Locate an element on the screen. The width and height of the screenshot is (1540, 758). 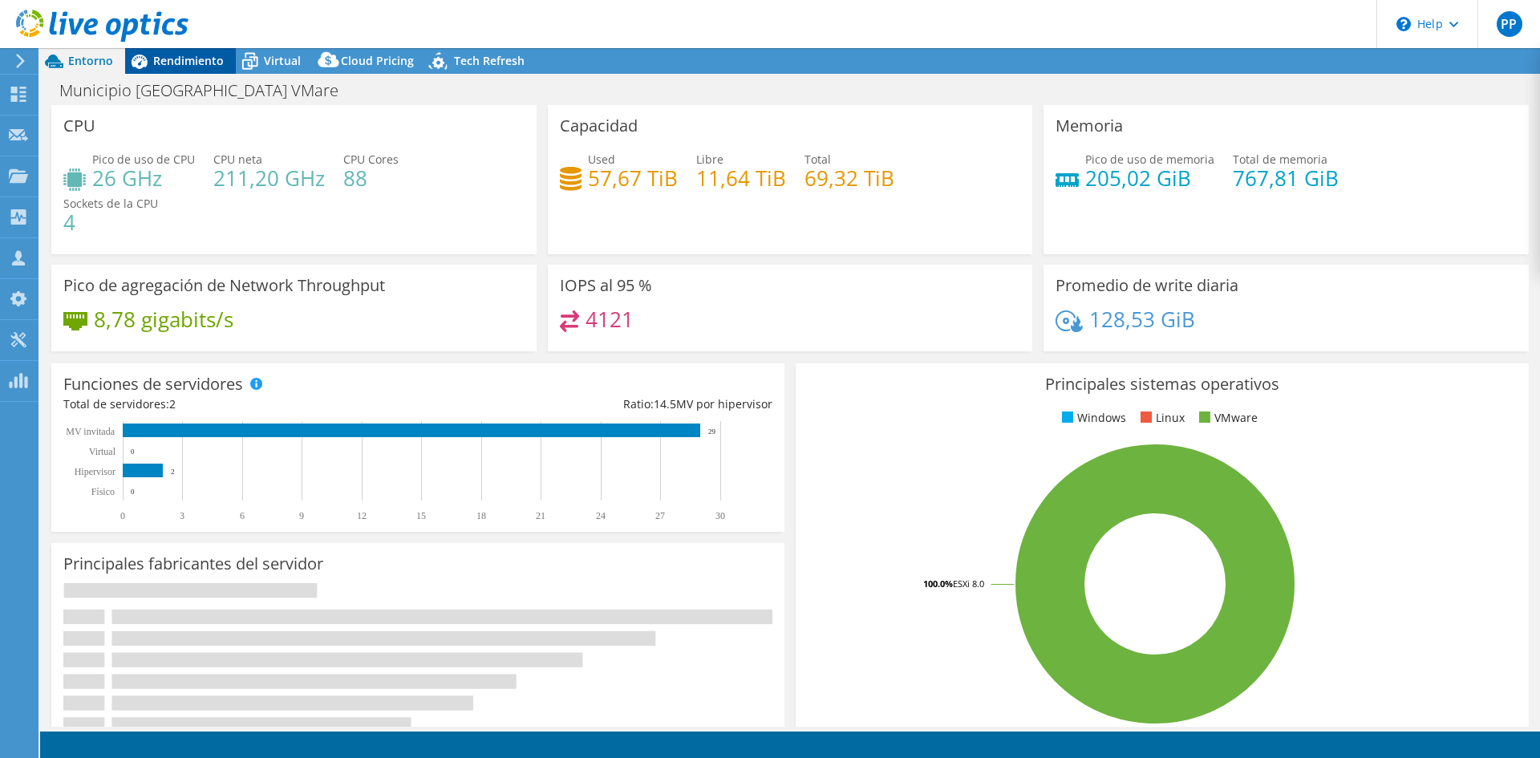
span: Sockets de la CPU is located at coordinates (111, 203).